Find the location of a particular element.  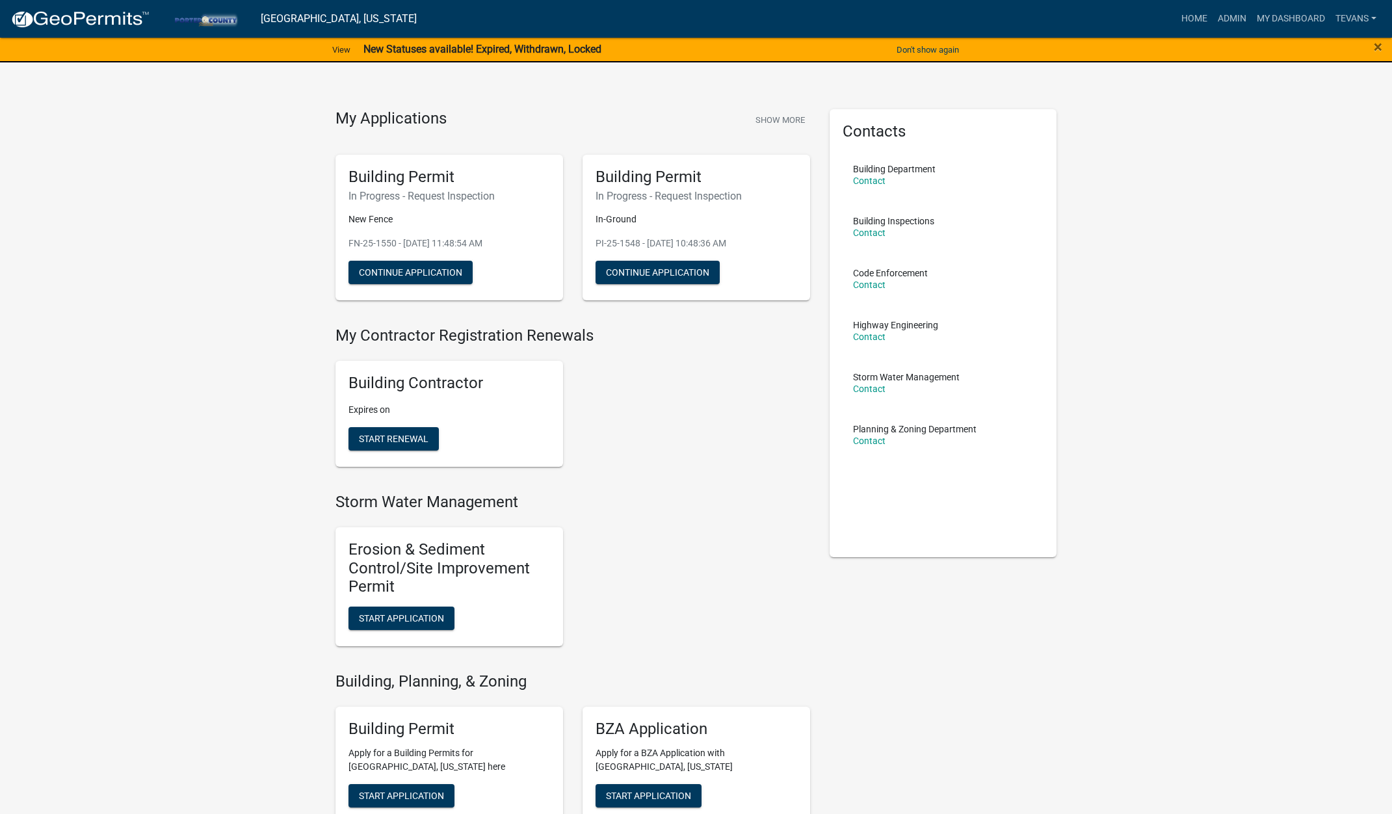

p: Expires on is located at coordinates (449, 410).